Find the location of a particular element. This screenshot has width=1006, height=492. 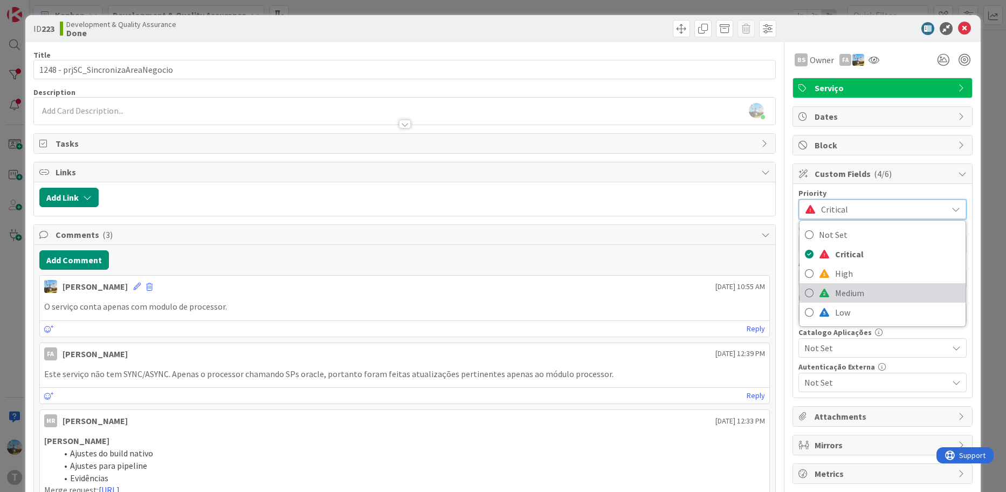

span: Links is located at coordinates (406, 172).